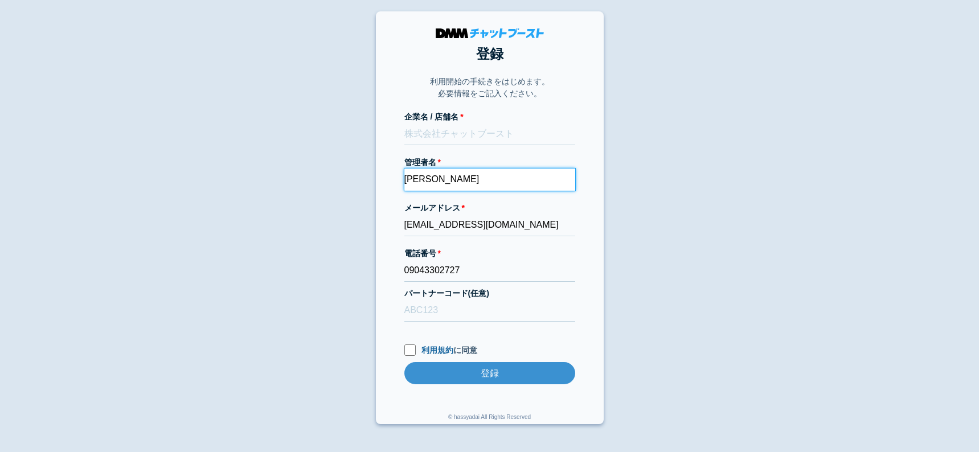  I want to click on input: 登録, so click(490, 373).